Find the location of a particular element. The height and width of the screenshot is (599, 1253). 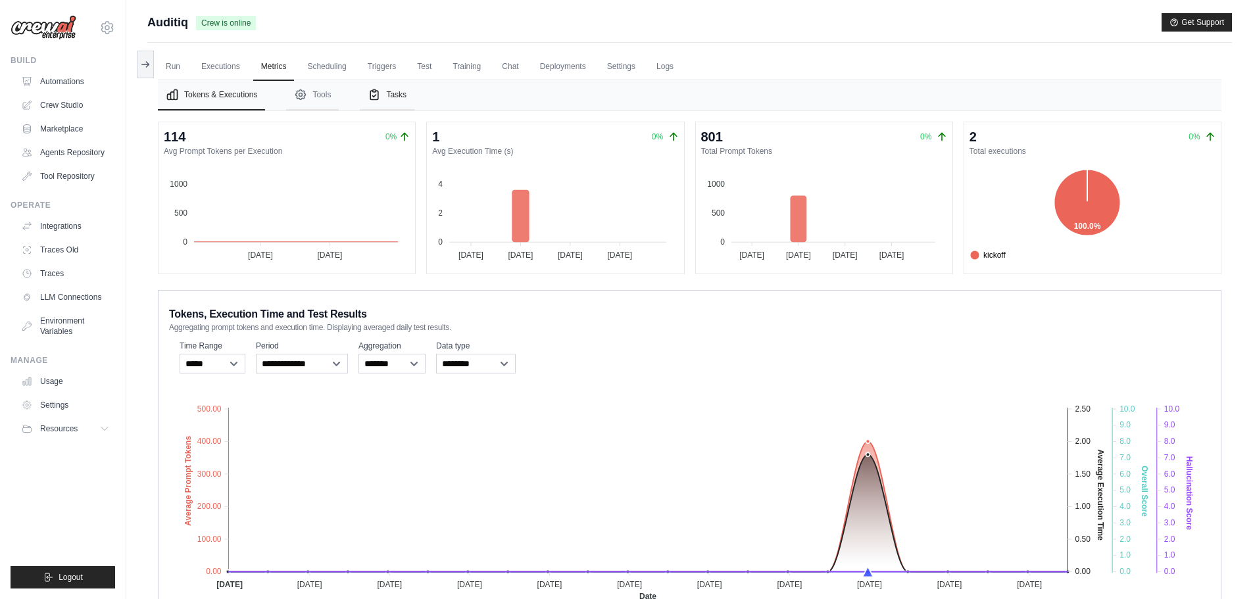

a: Chat is located at coordinates (510, 67).